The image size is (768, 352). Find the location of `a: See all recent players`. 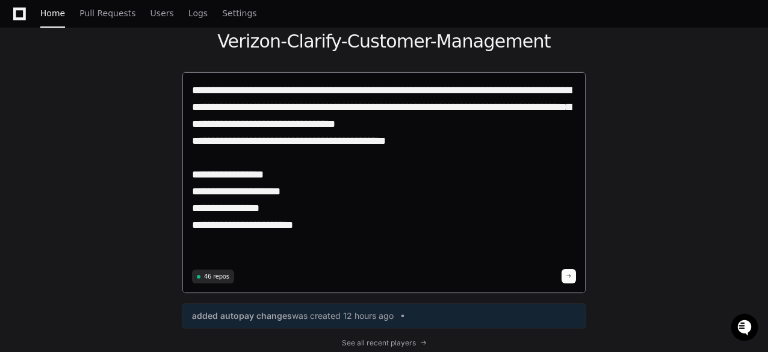

a: See all recent players is located at coordinates (384, 343).